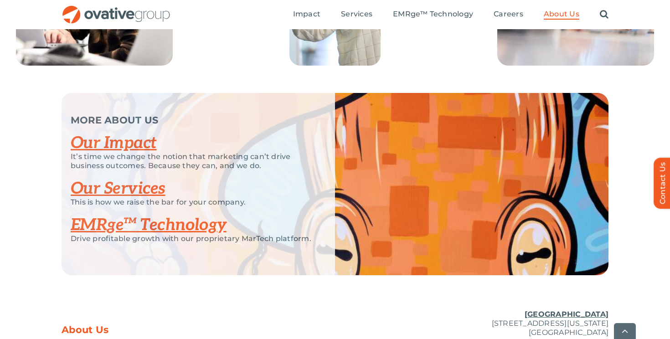  Describe the element at coordinates (508, 15) in the screenshot. I see `a: Careers` at that location.